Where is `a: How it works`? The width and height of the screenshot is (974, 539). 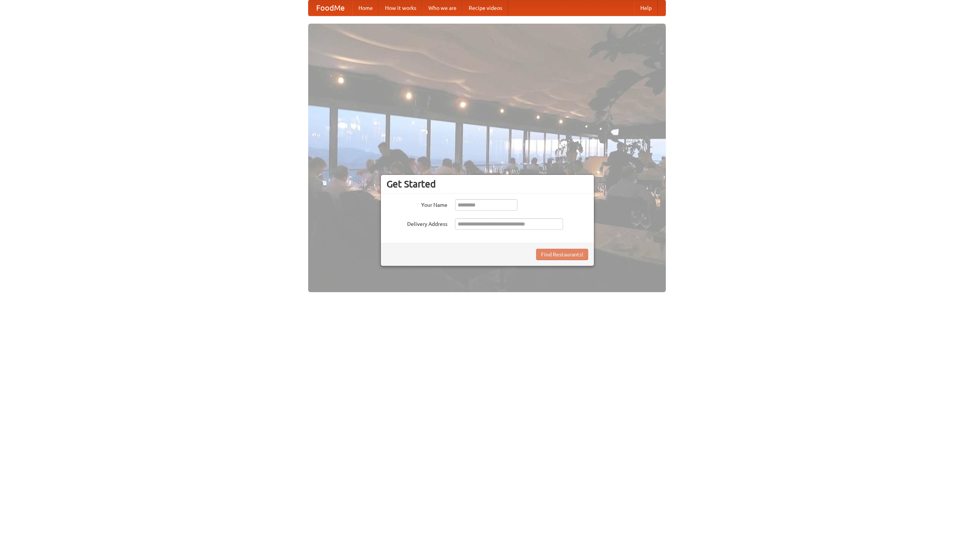 a: How it works is located at coordinates (401, 8).